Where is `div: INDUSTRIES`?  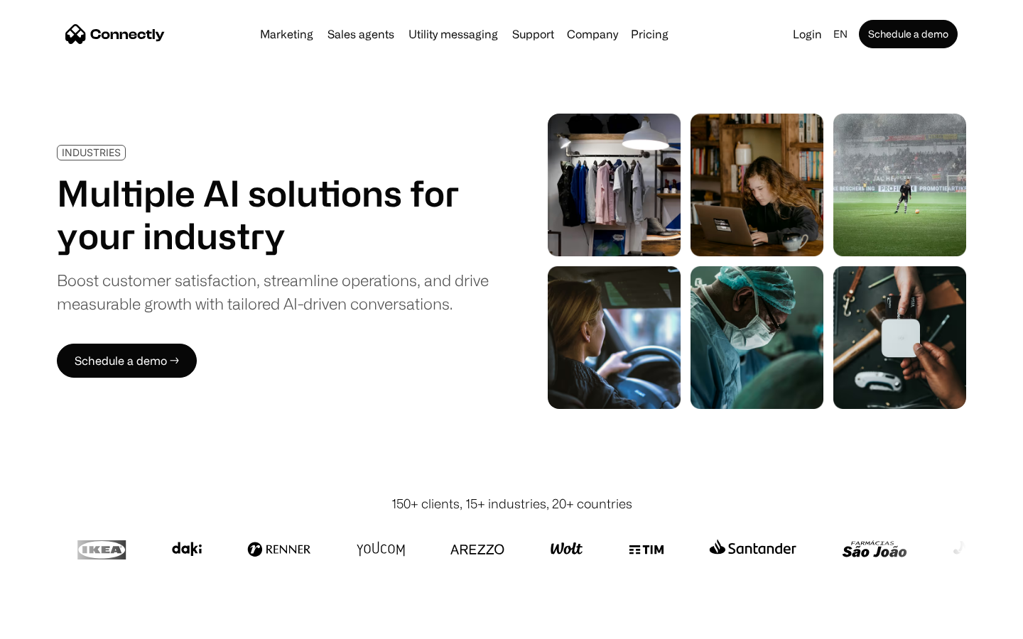
div: INDUSTRIES is located at coordinates (91, 152).